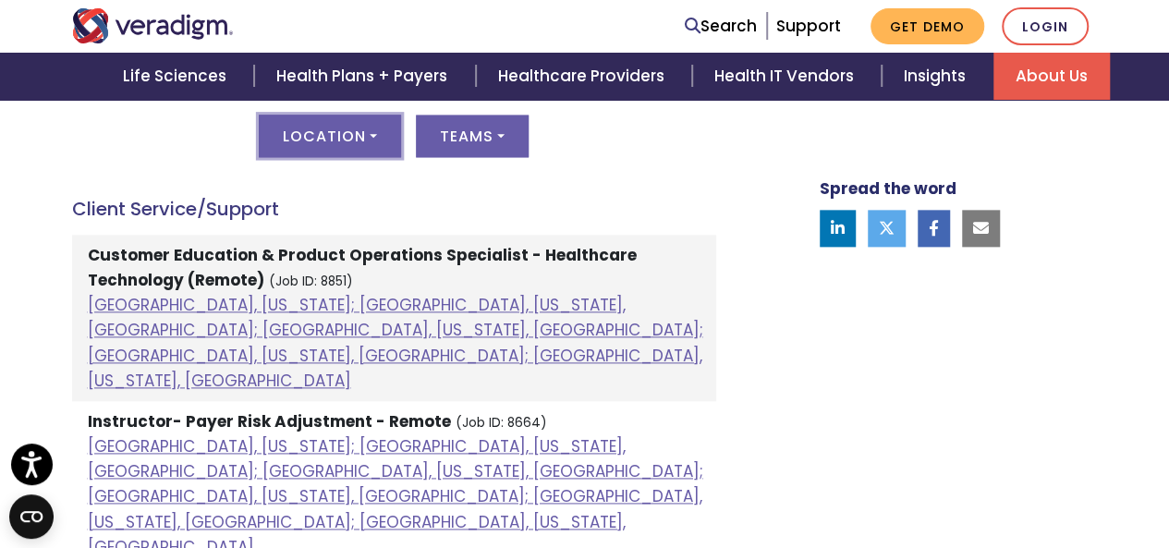 The image size is (1169, 548). Describe the element at coordinates (31, 516) in the screenshot. I see `button: Open CMP widget` at that location.